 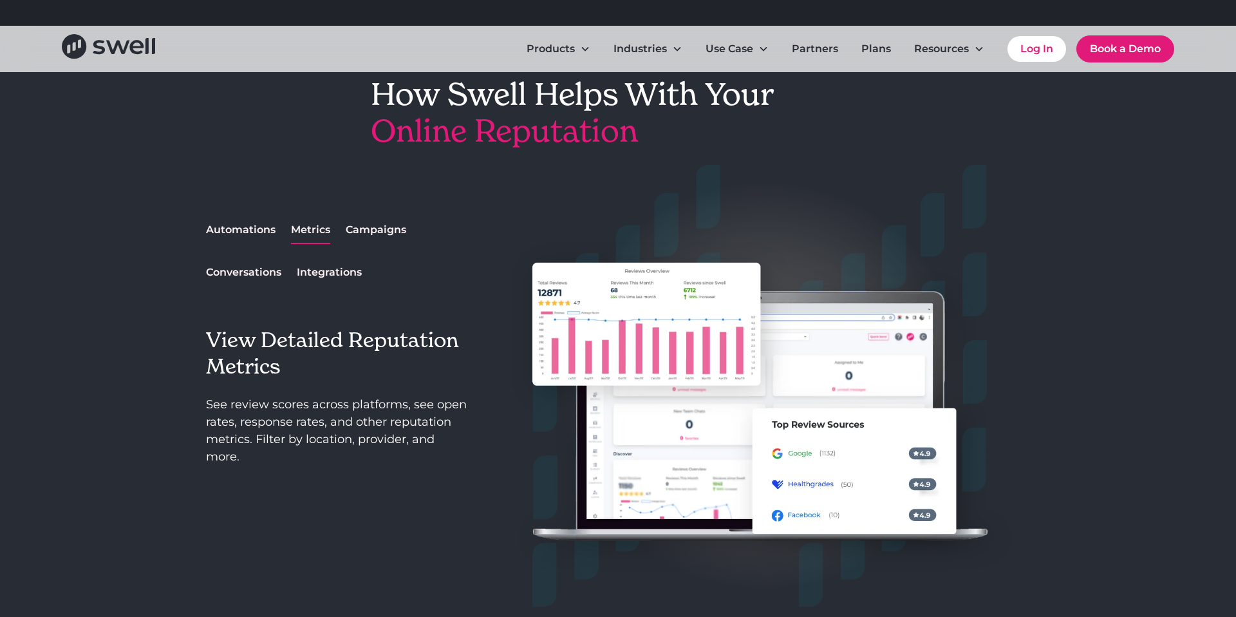 What do you see at coordinates (339, 354) in the screenshot?
I see `h3: View Detailed Reputation Metrics` at bounding box center [339, 354].